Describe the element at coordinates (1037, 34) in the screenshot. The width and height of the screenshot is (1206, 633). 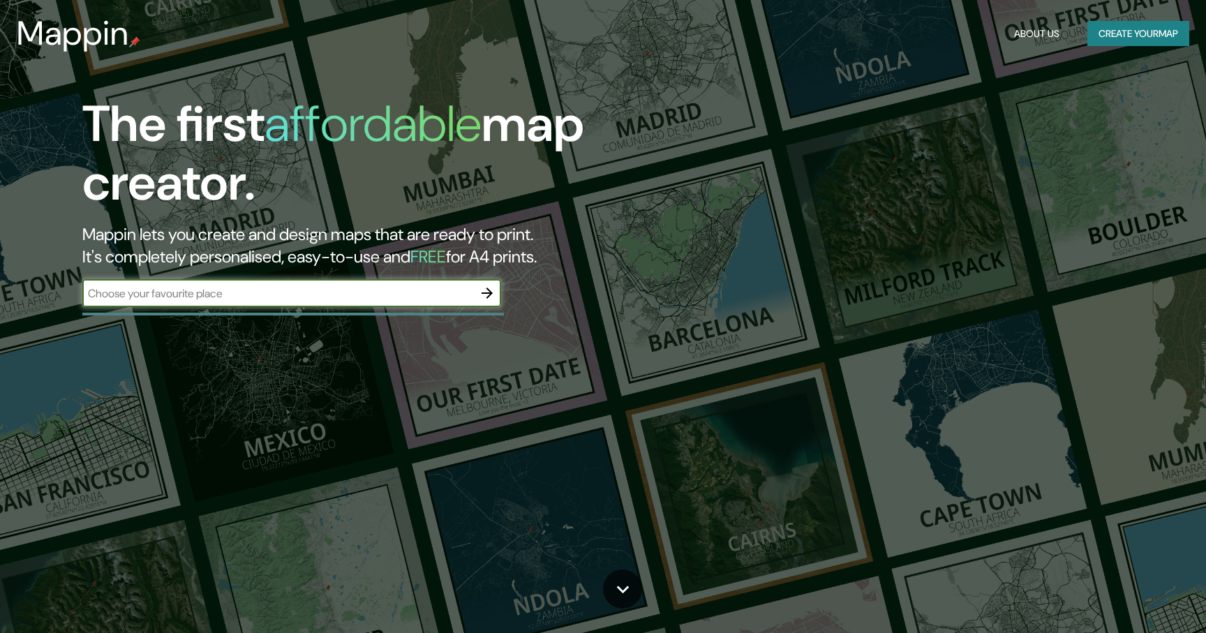
I see `button: About Us` at that location.